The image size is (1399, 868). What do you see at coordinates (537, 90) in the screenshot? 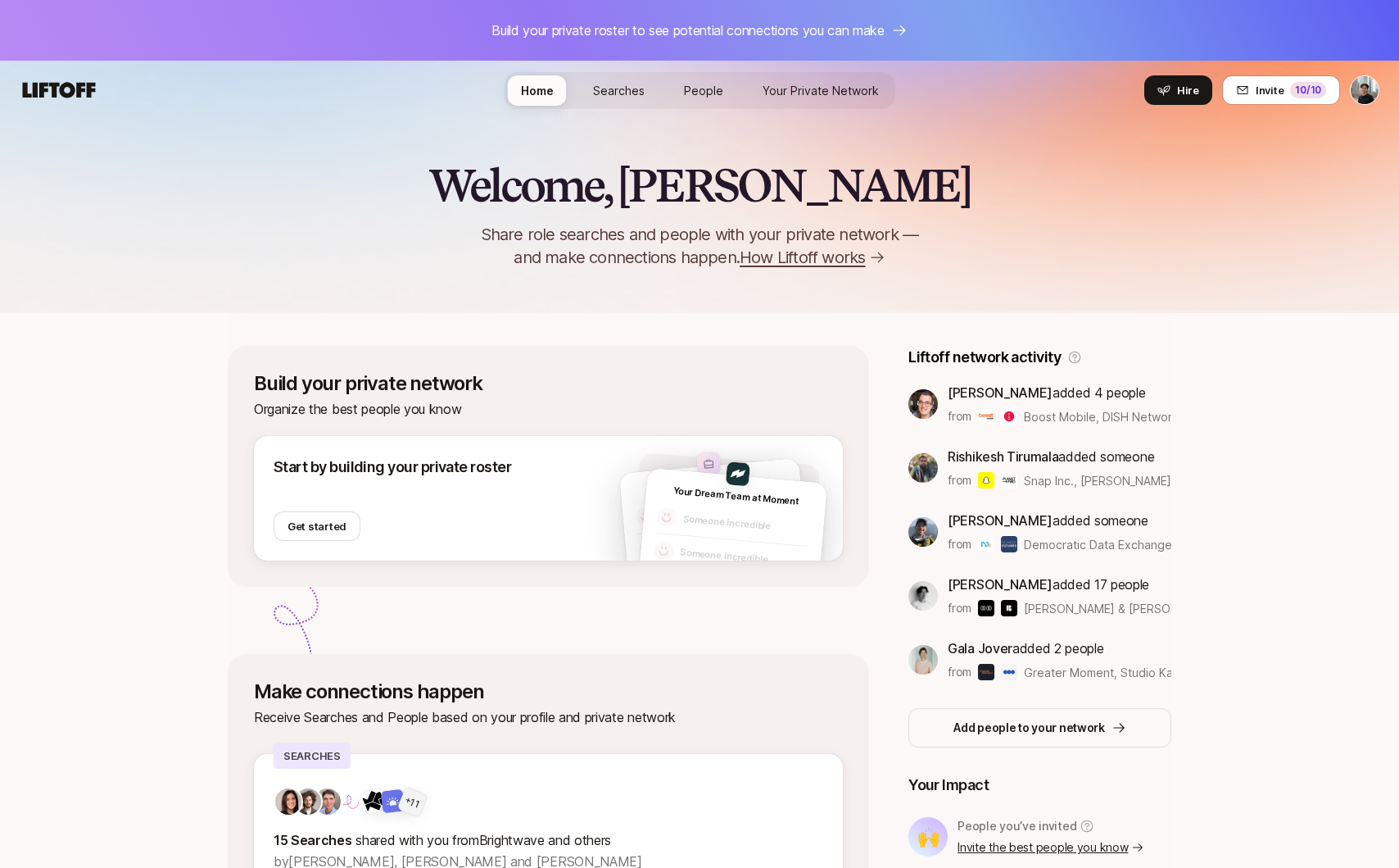
I see `span: Home` at bounding box center [537, 90].